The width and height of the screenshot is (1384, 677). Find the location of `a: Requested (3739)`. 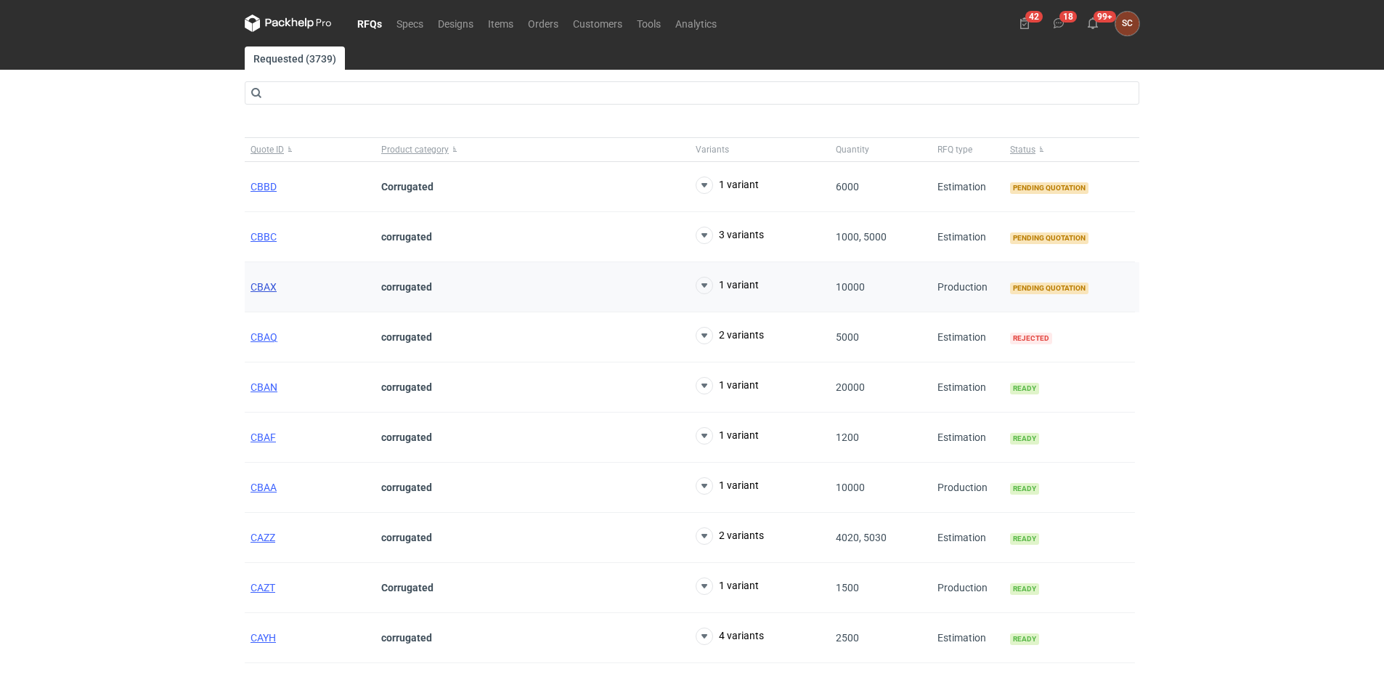

a: Requested (3739) is located at coordinates (295, 58).